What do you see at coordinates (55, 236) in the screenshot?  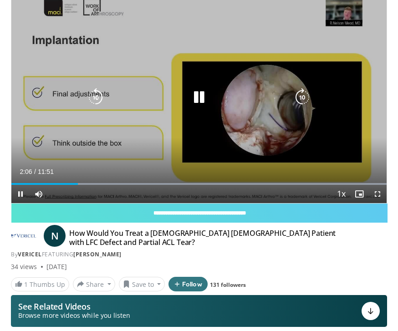 I see `a: N` at bounding box center [55, 236].